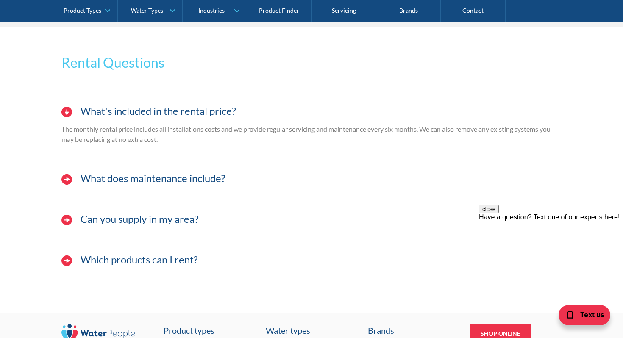  I want to click on a: Water types, so click(312, 331).